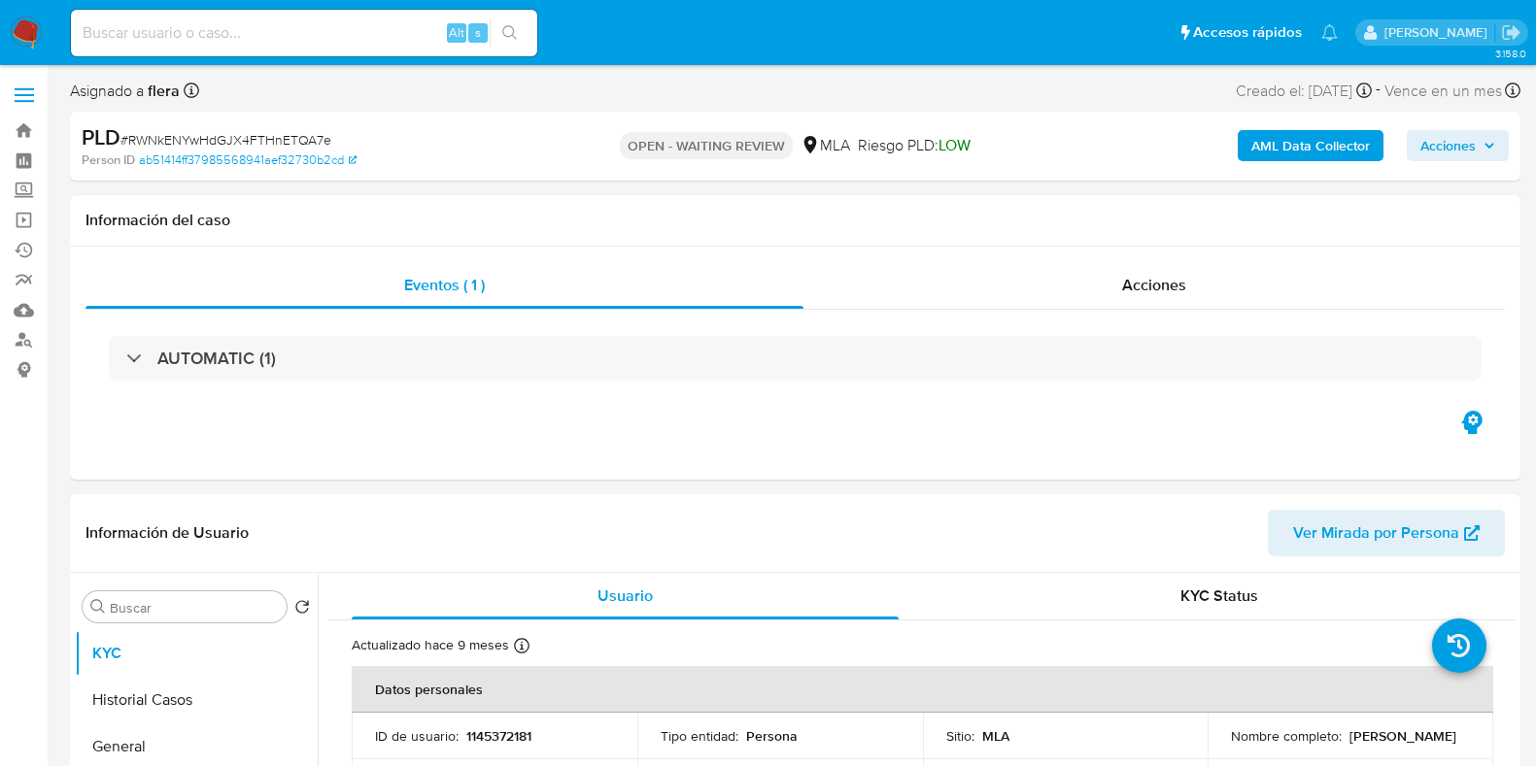 The width and height of the screenshot is (1536, 766). What do you see at coordinates (430, 645) in the screenshot?
I see `p: Actualizado hace 9 meses` at bounding box center [430, 645].